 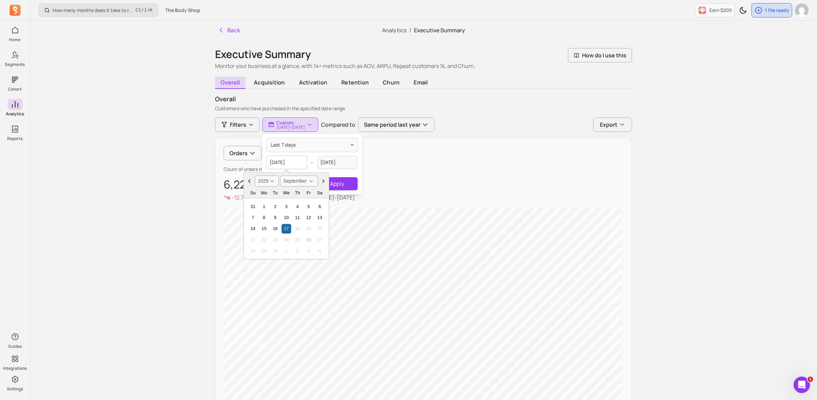 I want to click on button: How many months does it take to recover my CAC (Customer Acquisition Cost)?Ctrl+K, so click(x=98, y=10).